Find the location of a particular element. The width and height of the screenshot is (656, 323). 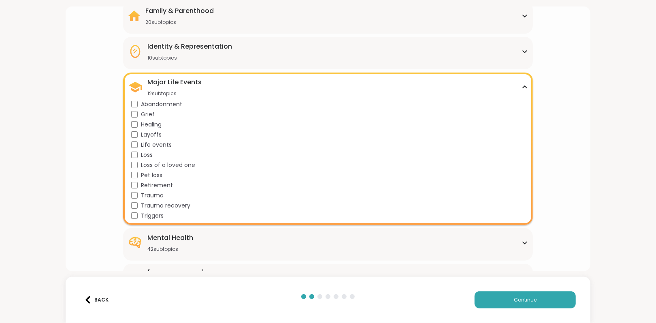

span: Retirement is located at coordinates (157, 185).